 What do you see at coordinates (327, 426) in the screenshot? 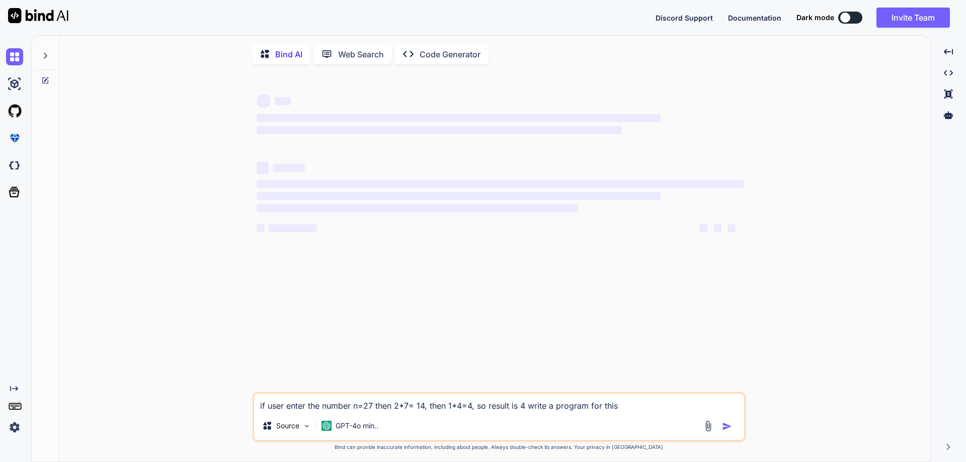
I see `img: GPT-4o mini` at bounding box center [327, 426].